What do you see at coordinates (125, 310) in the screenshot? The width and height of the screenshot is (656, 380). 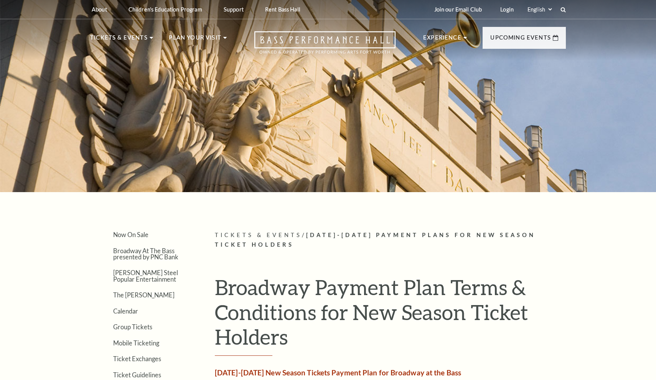 I see `a: Calendar` at bounding box center [125, 310].